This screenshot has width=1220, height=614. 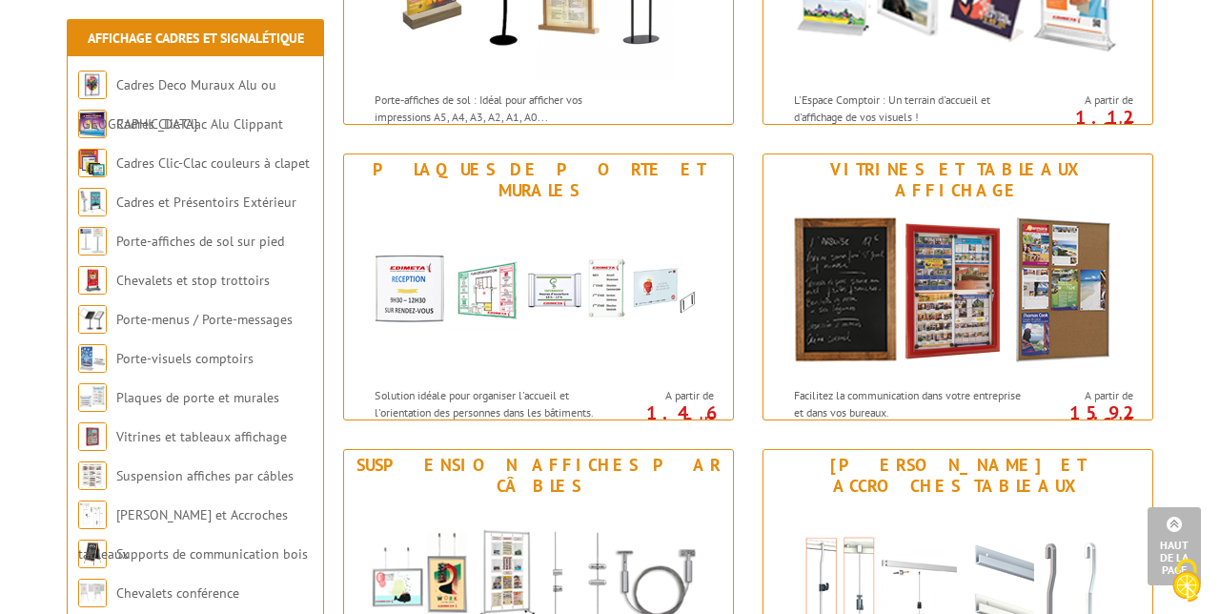 What do you see at coordinates (1080, 123) in the screenshot?
I see `p: 1.12 €` at bounding box center [1080, 123].